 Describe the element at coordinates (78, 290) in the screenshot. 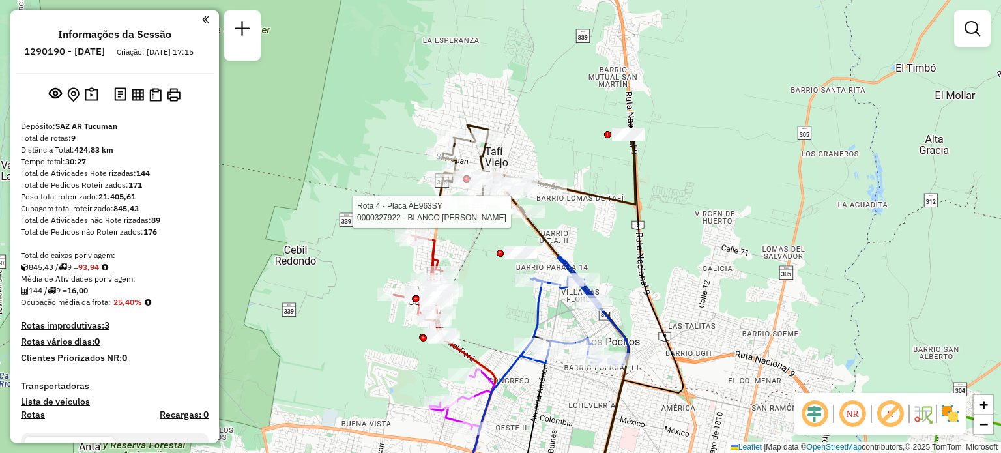

I see `strong: 16,00` at that location.